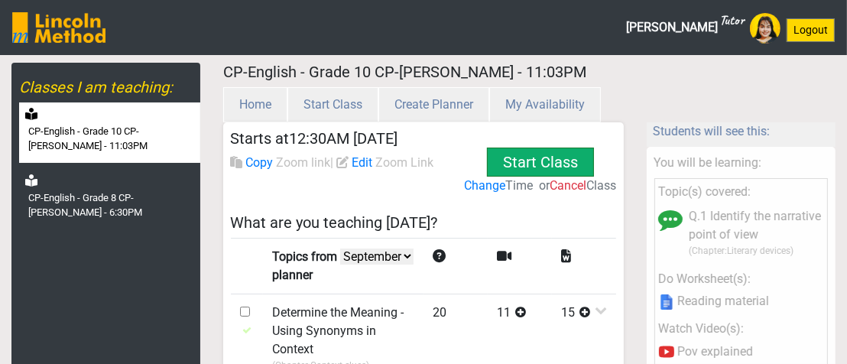  What do you see at coordinates (765, 28) in the screenshot?
I see `img: Avatar` at bounding box center [765, 28].